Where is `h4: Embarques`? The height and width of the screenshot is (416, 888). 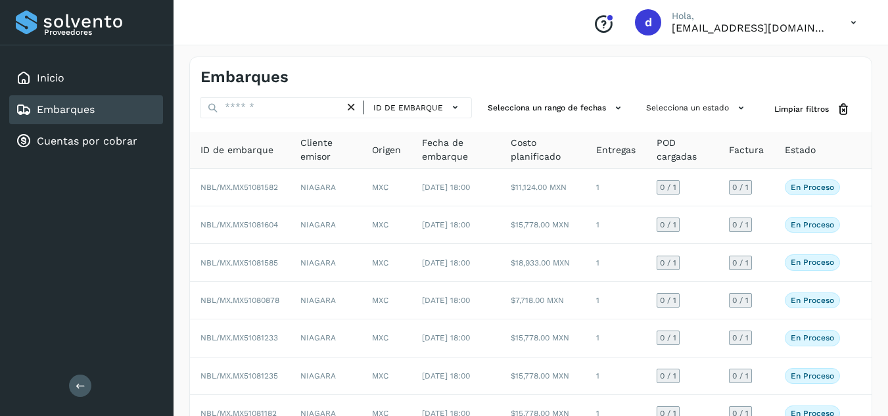
h4: Embarques is located at coordinates (244, 77).